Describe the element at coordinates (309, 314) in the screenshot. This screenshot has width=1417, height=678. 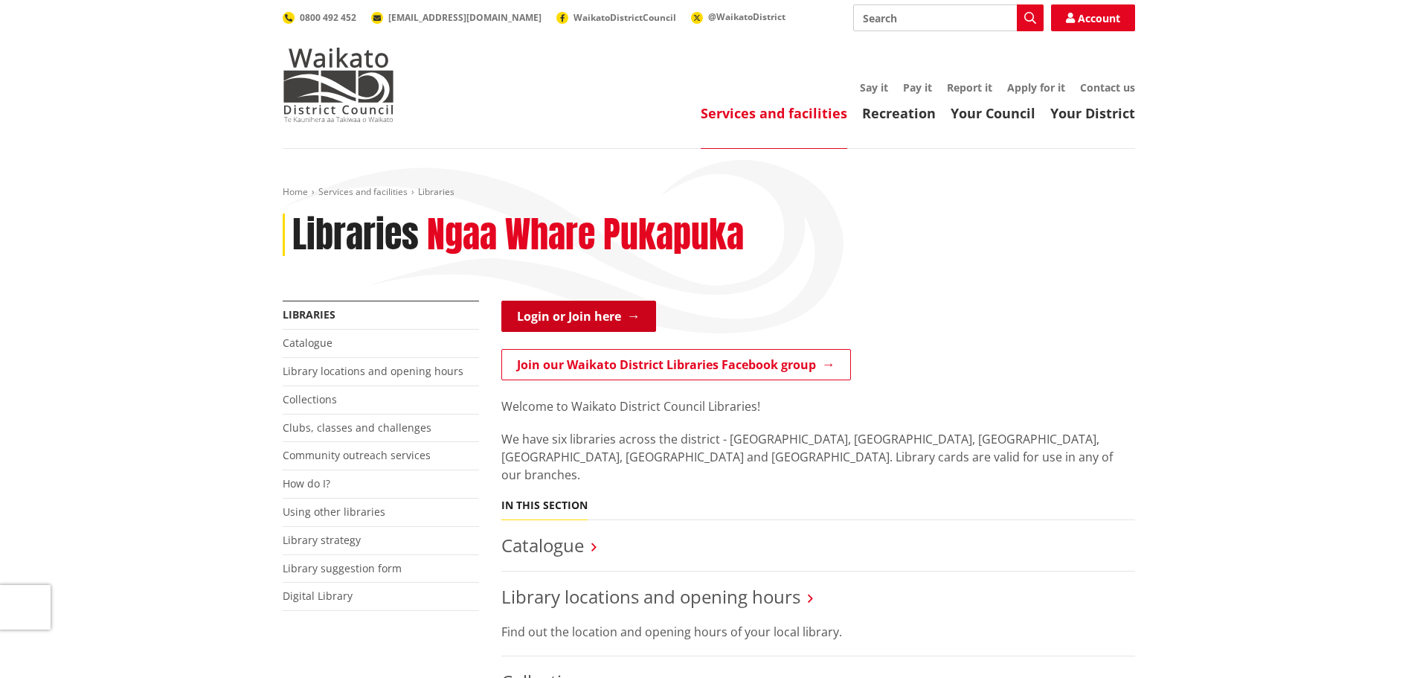
I see `a: Libraries` at that location.